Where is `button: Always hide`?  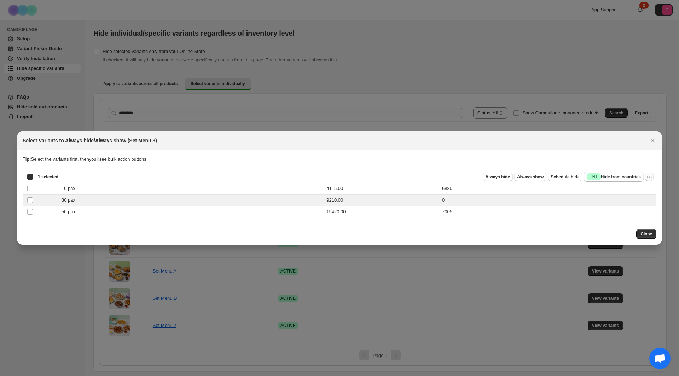 button: Always hide is located at coordinates (497, 177).